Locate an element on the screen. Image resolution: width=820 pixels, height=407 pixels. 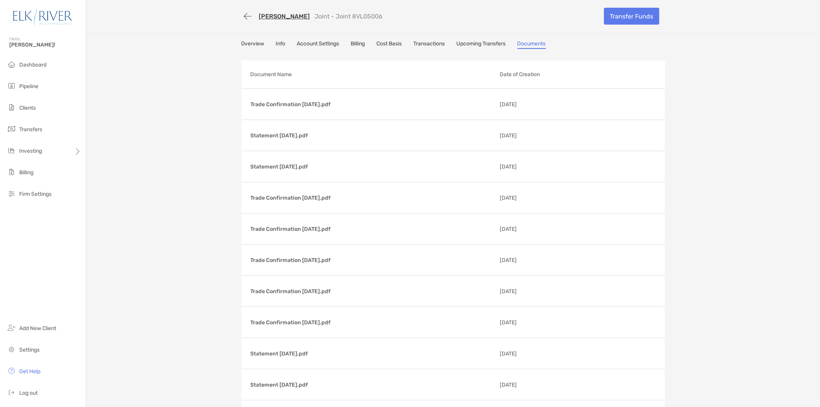
span: Log out is located at coordinates (28, 392).